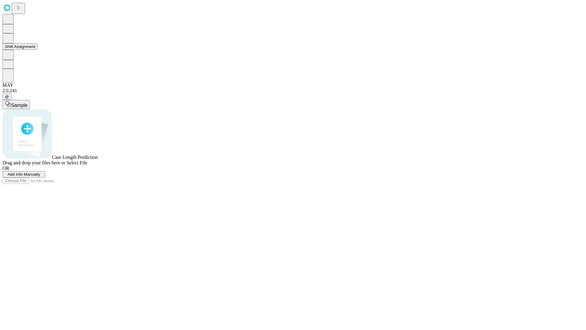 This screenshot has height=330, width=586. What do you see at coordinates (34, 162) in the screenshot?
I see `span: Drag and drop your files here or` at bounding box center [34, 162].